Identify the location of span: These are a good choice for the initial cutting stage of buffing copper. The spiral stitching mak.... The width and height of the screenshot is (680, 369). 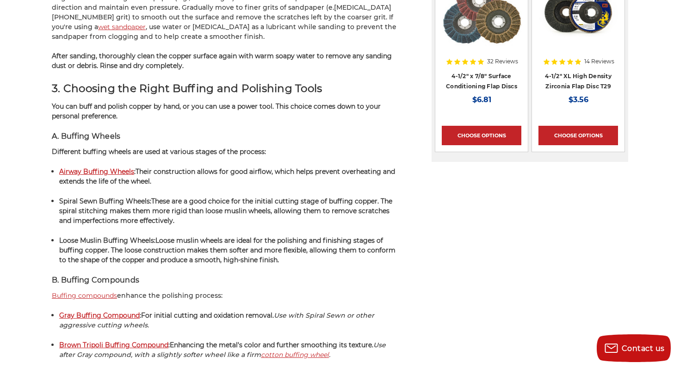
(226, 211).